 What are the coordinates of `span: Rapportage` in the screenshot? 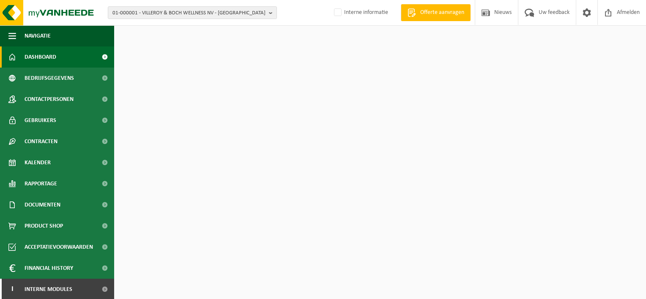 It's located at (41, 184).